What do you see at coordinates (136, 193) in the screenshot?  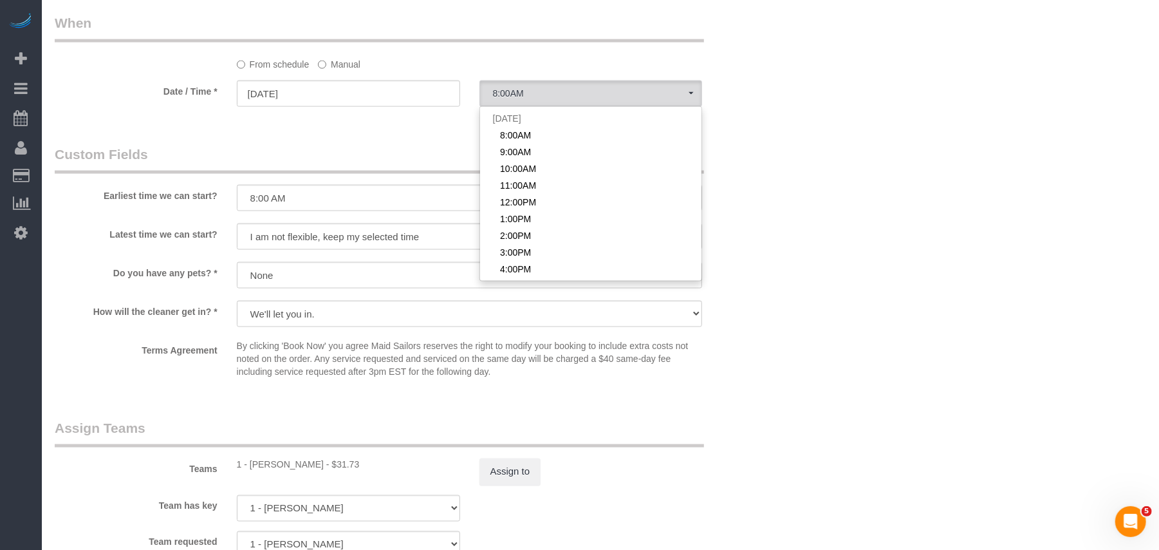 I see `label: Earliest time we can start?` at bounding box center [136, 193].